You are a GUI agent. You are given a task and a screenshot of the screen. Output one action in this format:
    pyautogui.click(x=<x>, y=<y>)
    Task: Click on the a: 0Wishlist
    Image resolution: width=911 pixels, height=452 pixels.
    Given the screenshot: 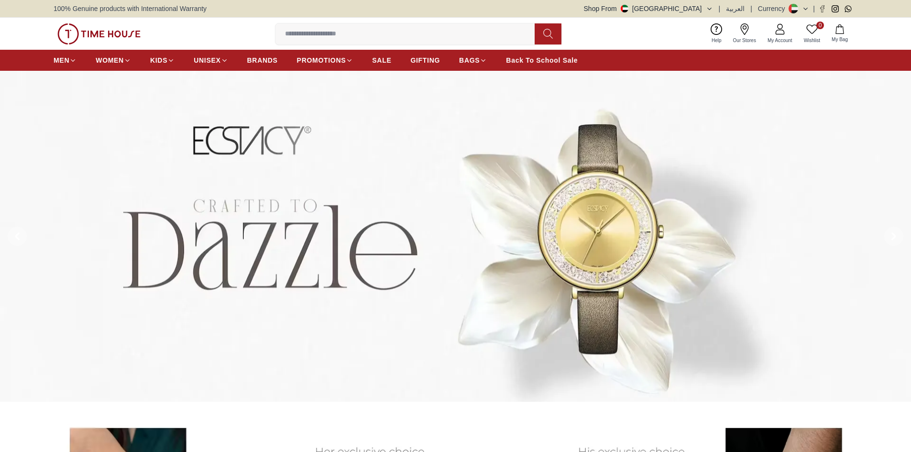 What is the action you would take?
    pyautogui.click(x=812, y=33)
    